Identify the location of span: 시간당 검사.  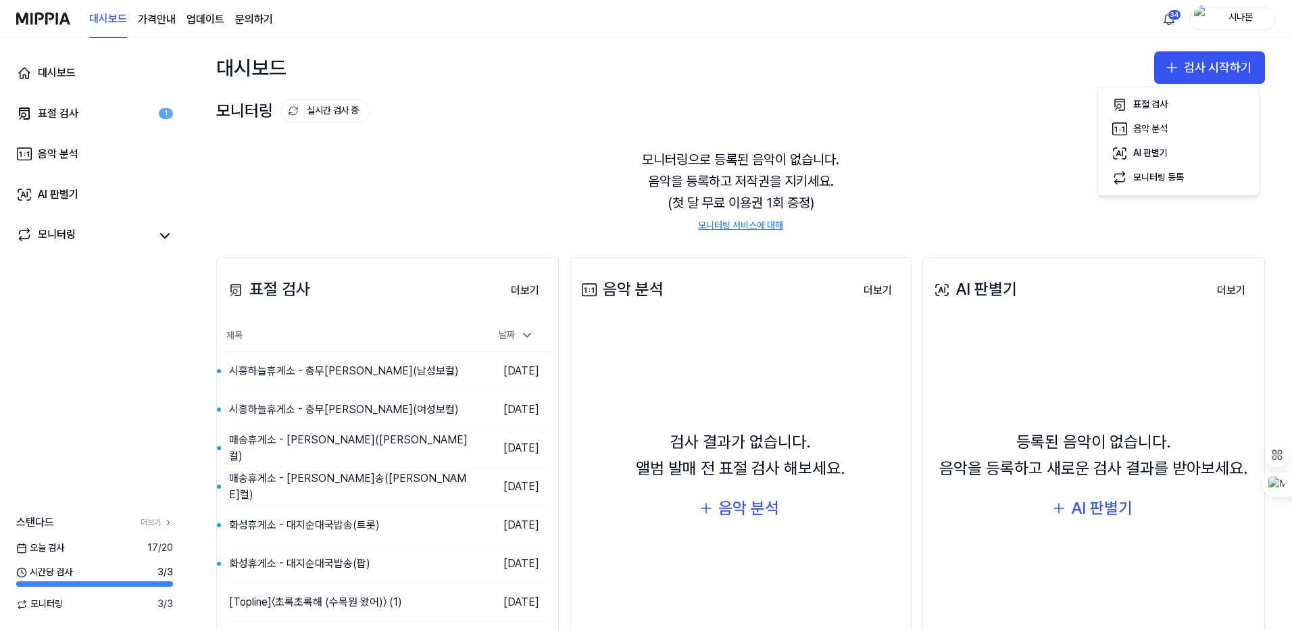
(44, 572).